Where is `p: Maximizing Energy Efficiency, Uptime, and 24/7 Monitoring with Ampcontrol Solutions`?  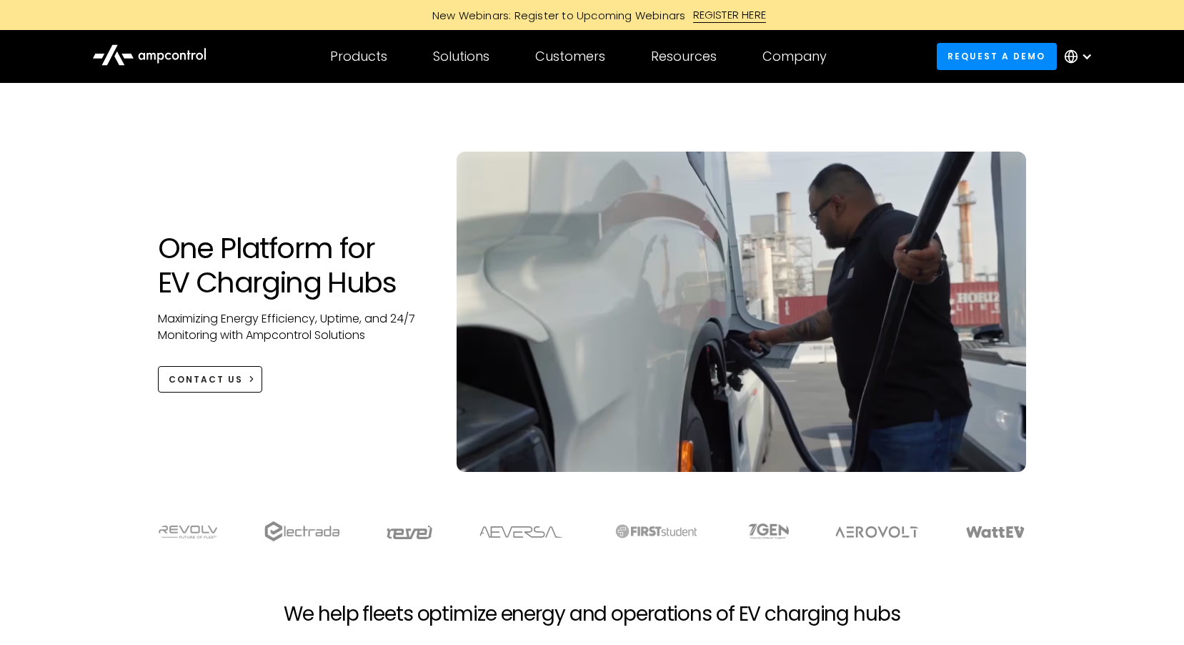 p: Maximizing Energy Efficiency, Uptime, and 24/7 Monitoring with Ampcontrol Solutions is located at coordinates (293, 327).